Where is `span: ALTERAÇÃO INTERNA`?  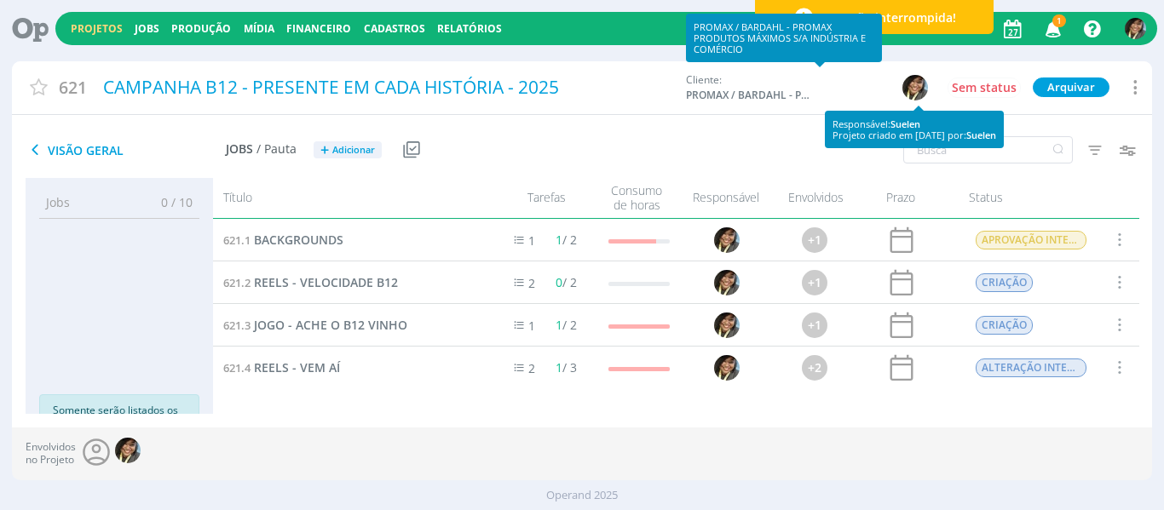 span: ALTERAÇÃO INTERNA is located at coordinates (1030, 368).